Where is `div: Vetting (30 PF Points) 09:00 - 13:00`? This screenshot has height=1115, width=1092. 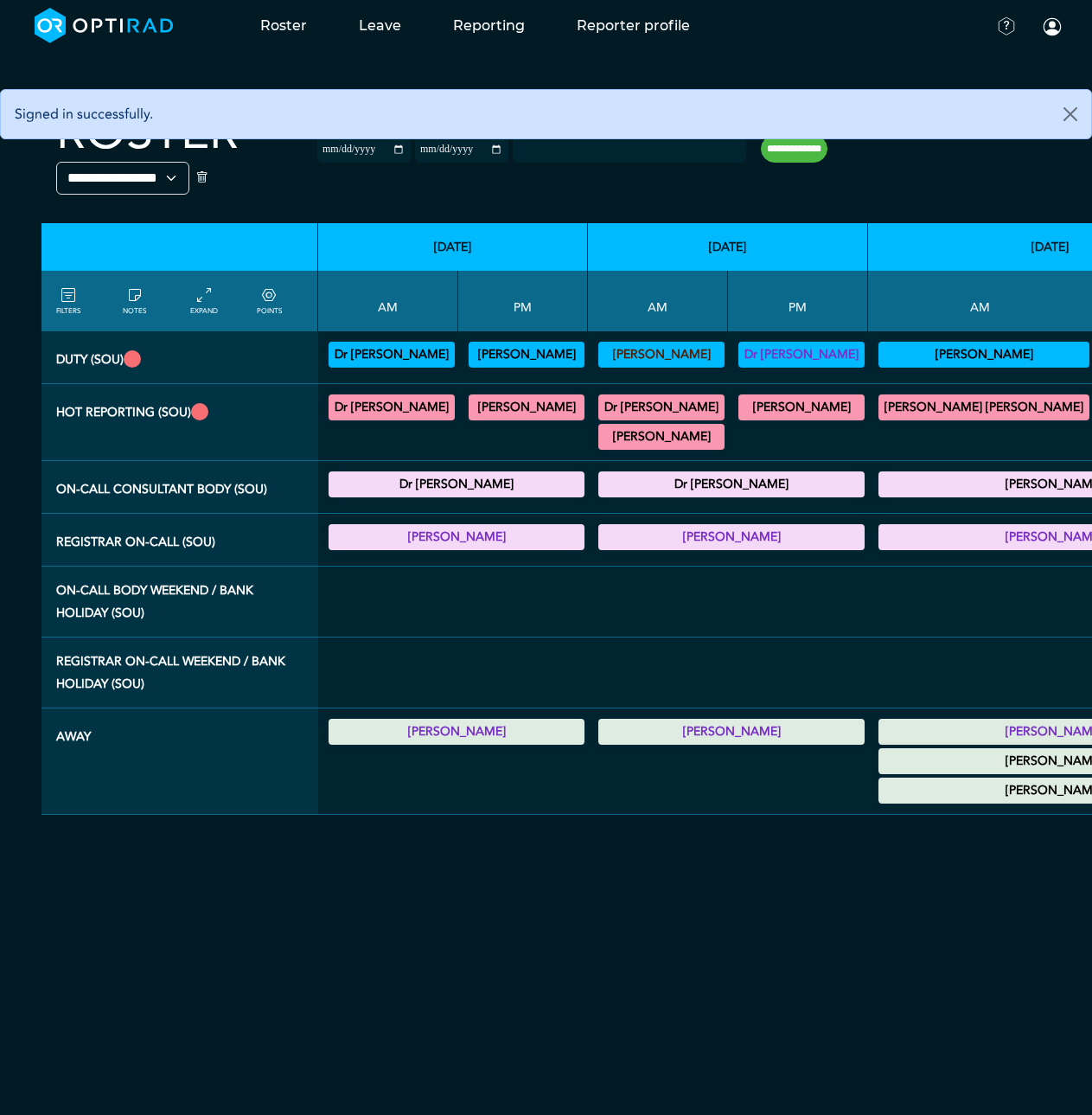
div: Vetting (30 PF Points) 09:00 - 13:00 is located at coordinates (984, 354).